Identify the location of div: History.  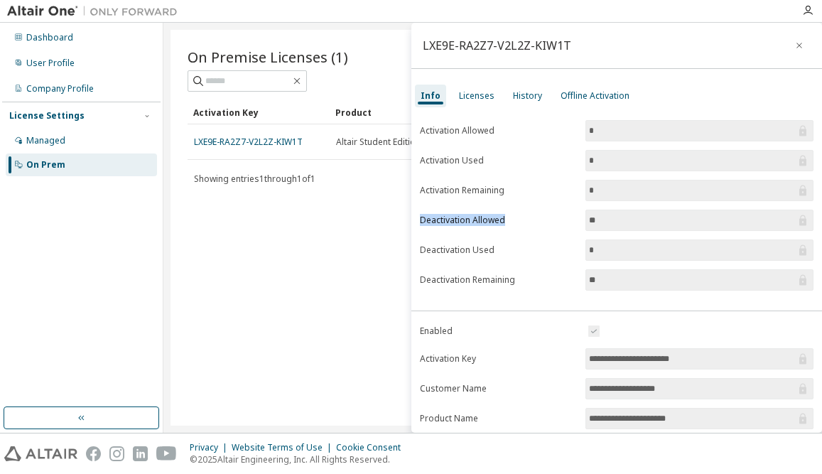
(527, 96).